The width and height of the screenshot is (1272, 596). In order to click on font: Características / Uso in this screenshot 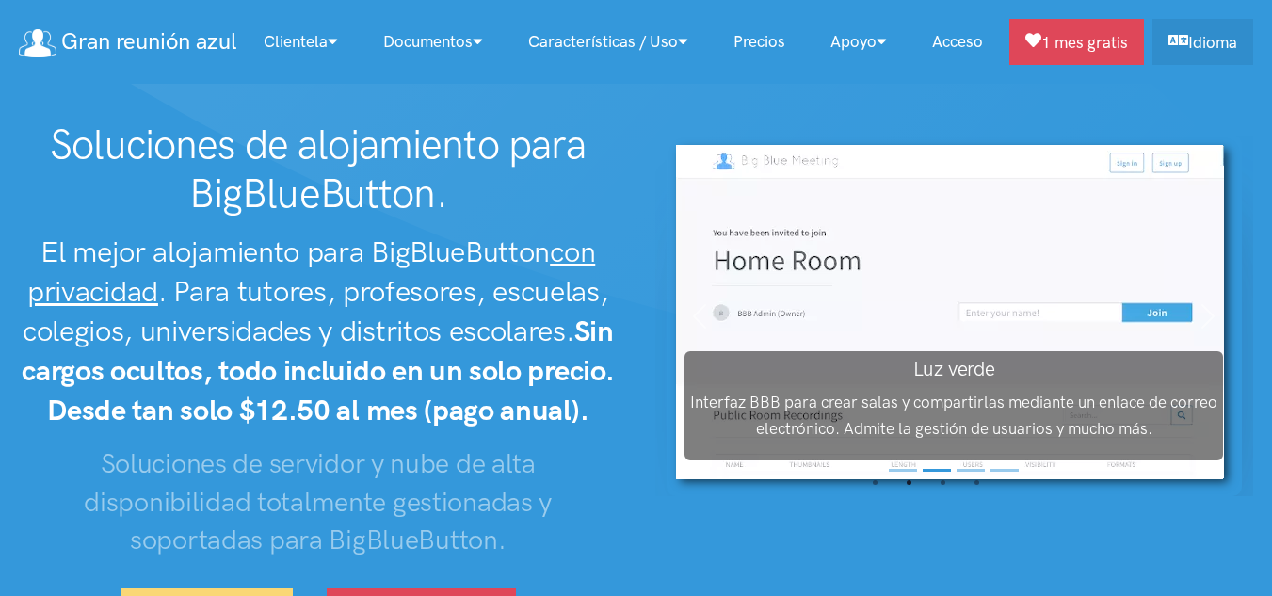, I will do `click(602, 41)`.